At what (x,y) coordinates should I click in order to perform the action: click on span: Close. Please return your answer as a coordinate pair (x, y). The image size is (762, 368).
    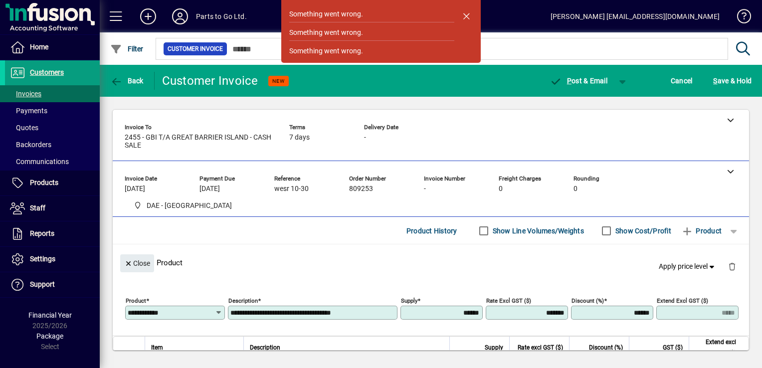
    Looking at the image, I should click on (137, 263).